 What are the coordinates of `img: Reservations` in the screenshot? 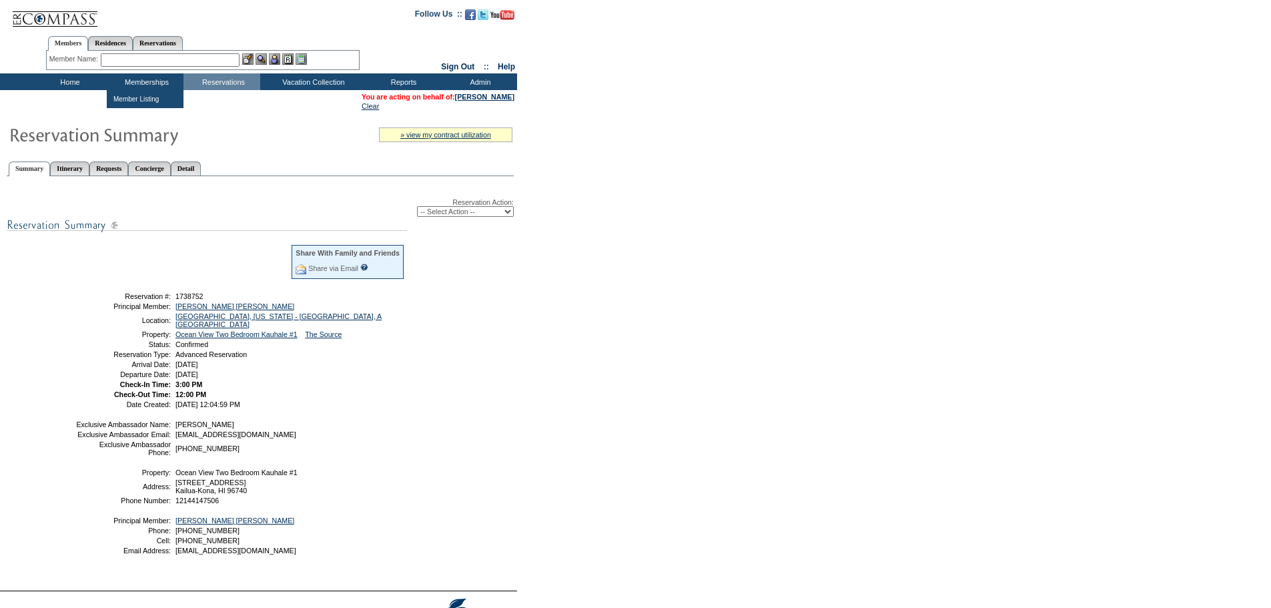 It's located at (288, 59).